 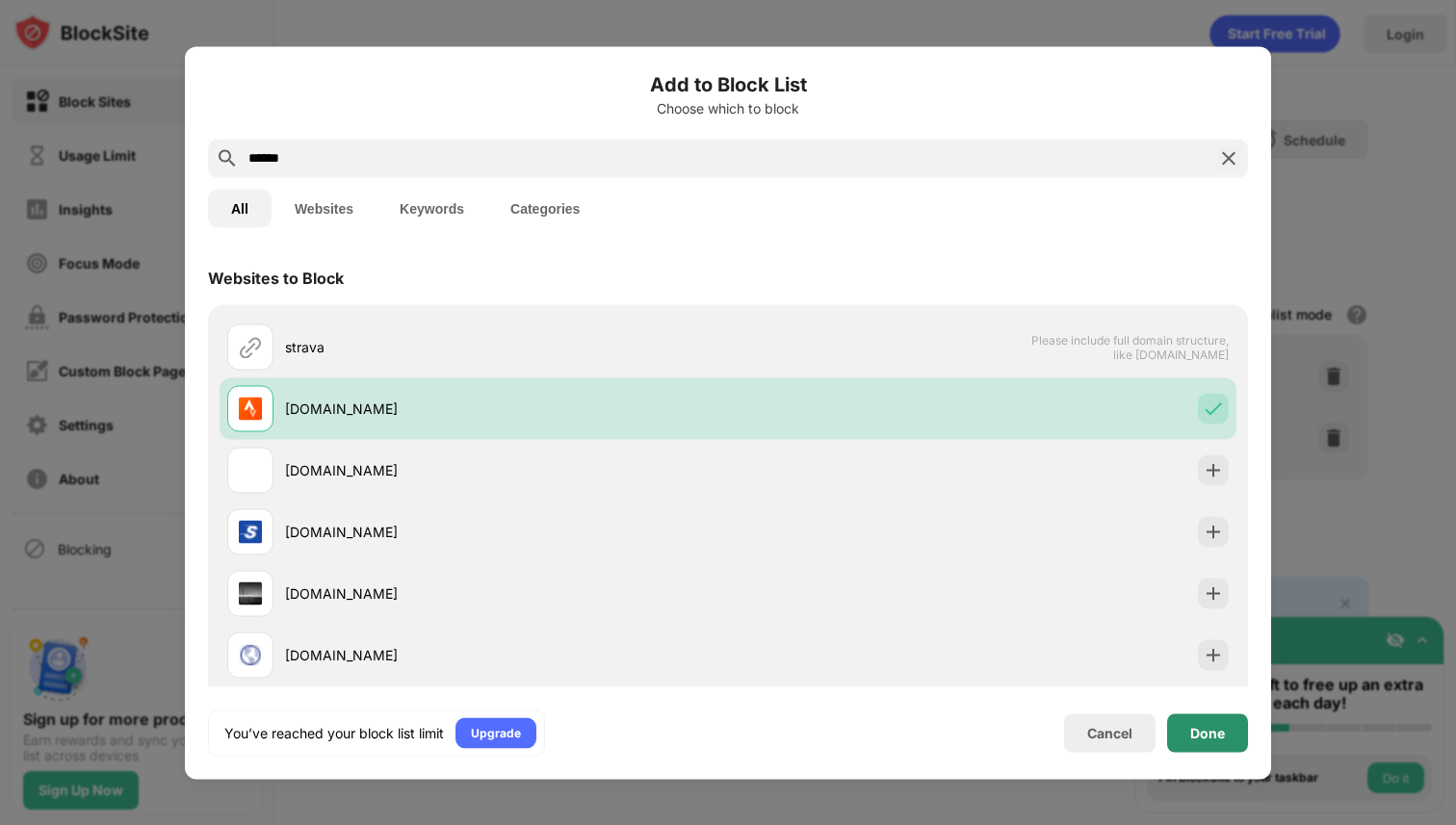 What do you see at coordinates (324, 208) in the screenshot?
I see `button: Websites` at bounding box center [324, 208].